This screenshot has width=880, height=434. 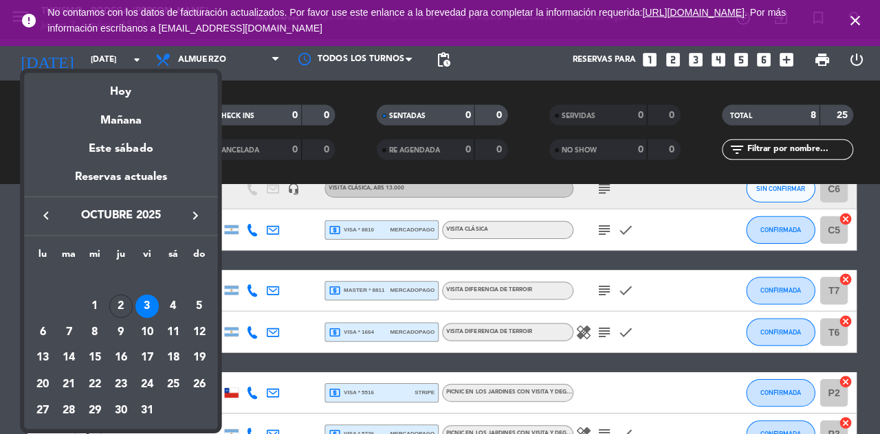 What do you see at coordinates (198, 385) in the screenshot?
I see `td: 26 de octubre de 2025` at bounding box center [198, 385].